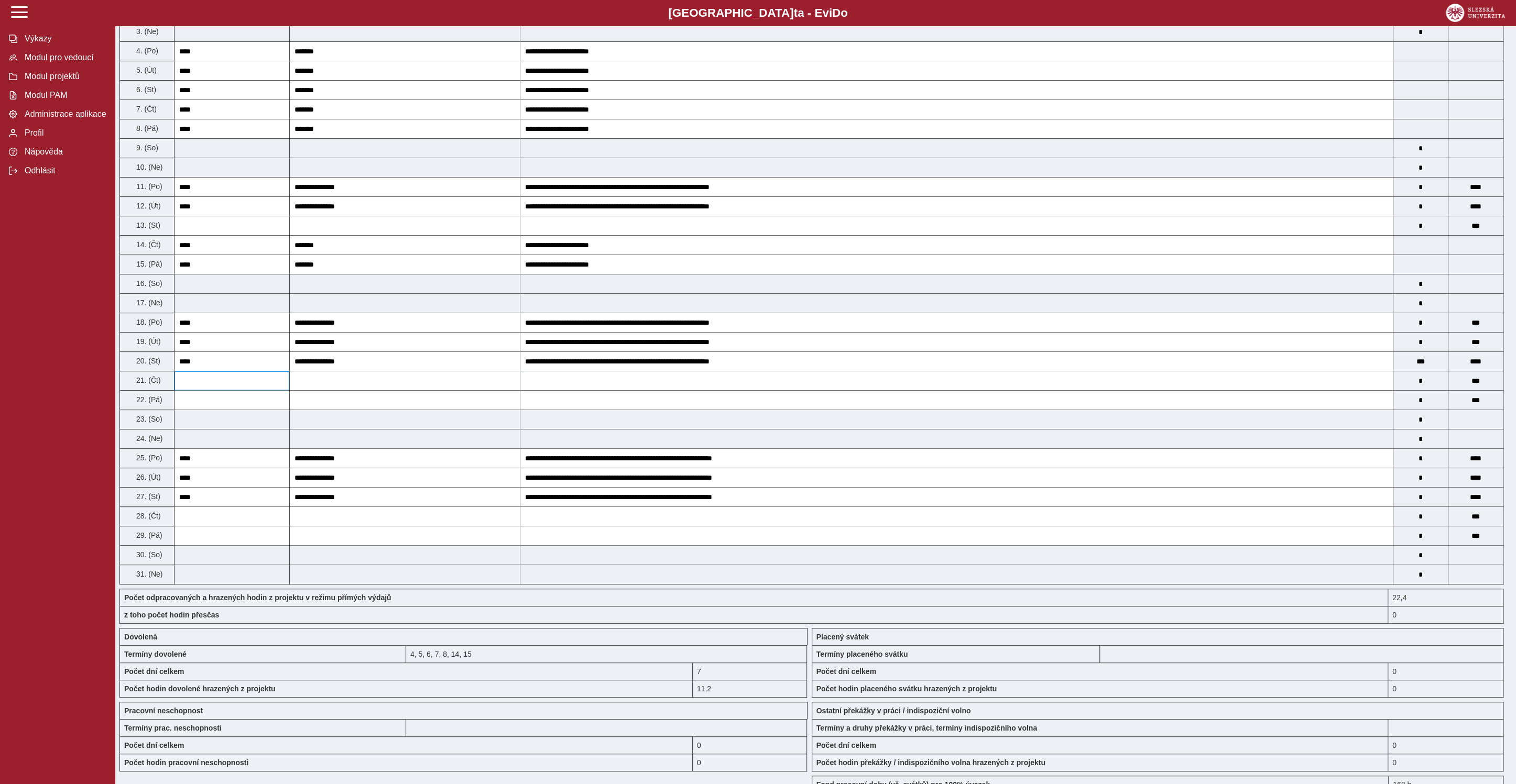 This screenshot has width=1516, height=784. I want to click on span: 7. (Čt), so click(145, 109).